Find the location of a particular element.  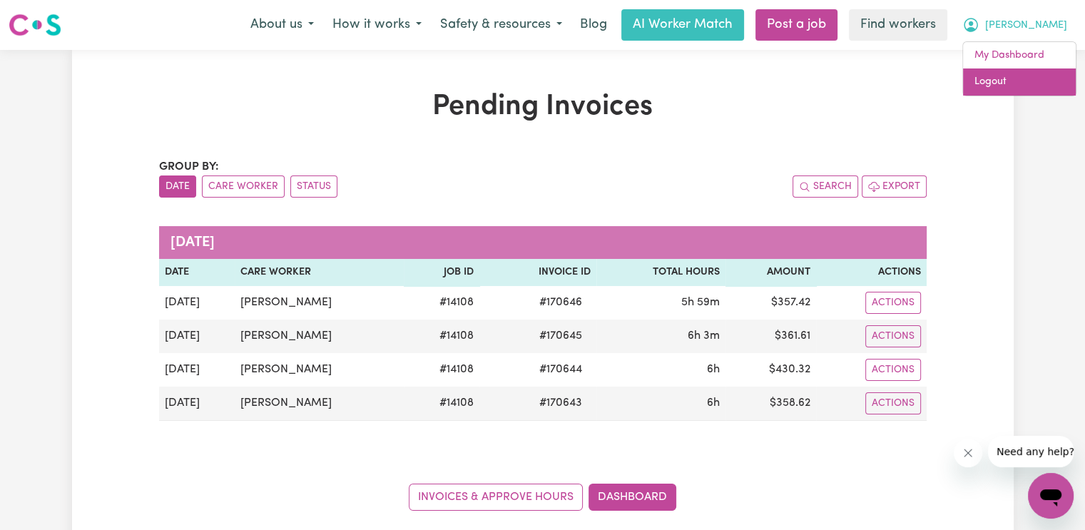

img: Careseekers logo is located at coordinates (35, 25).